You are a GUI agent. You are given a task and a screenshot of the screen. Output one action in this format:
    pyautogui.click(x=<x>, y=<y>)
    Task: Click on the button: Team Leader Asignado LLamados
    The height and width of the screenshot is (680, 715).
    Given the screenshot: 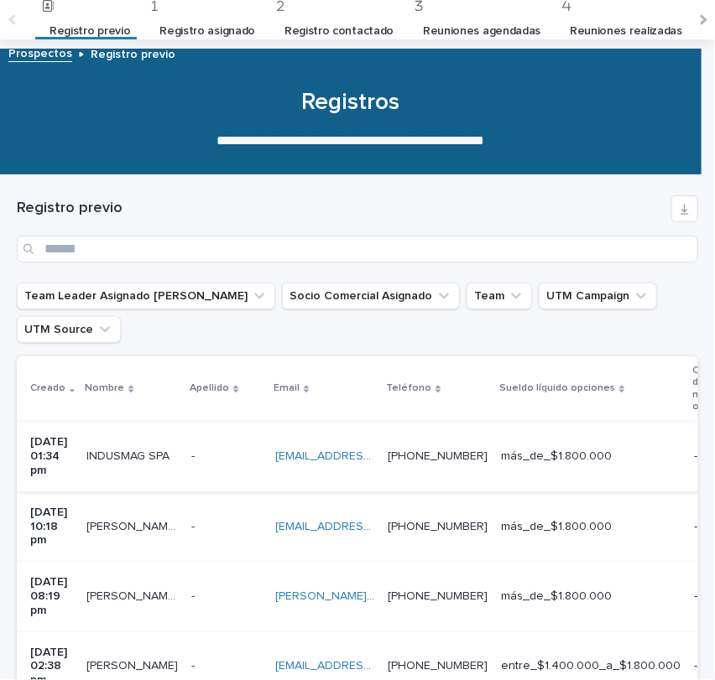 What is the action you would take?
    pyautogui.click(x=146, y=296)
    